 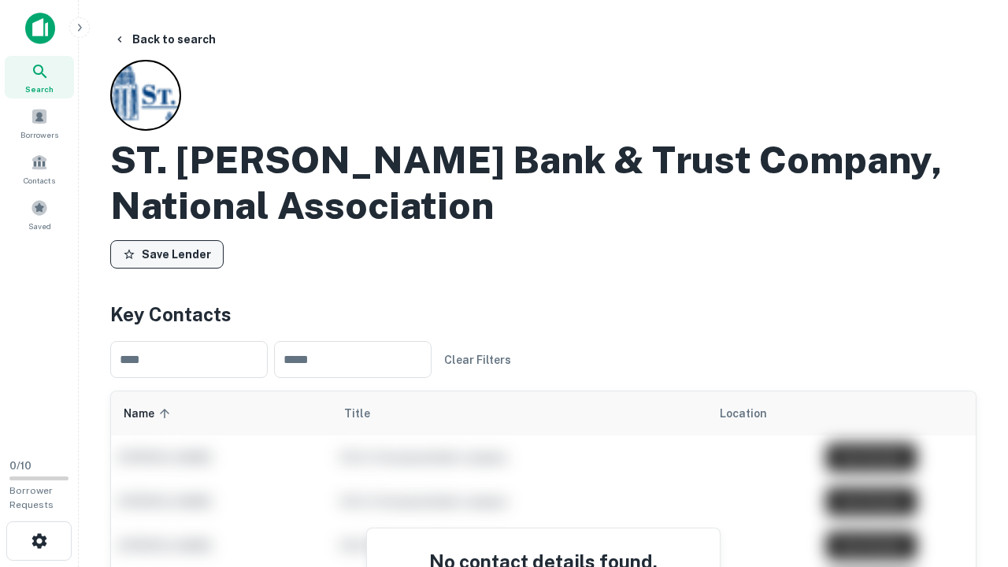 I want to click on a: Borrowers, so click(x=39, y=123).